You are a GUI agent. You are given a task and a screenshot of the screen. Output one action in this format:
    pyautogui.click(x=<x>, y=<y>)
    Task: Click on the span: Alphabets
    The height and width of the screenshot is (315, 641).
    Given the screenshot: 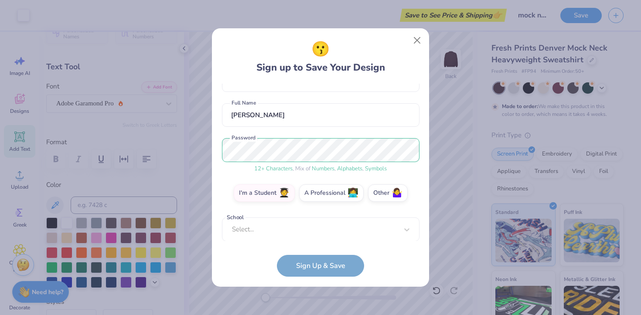 What is the action you would take?
    pyautogui.click(x=350, y=169)
    